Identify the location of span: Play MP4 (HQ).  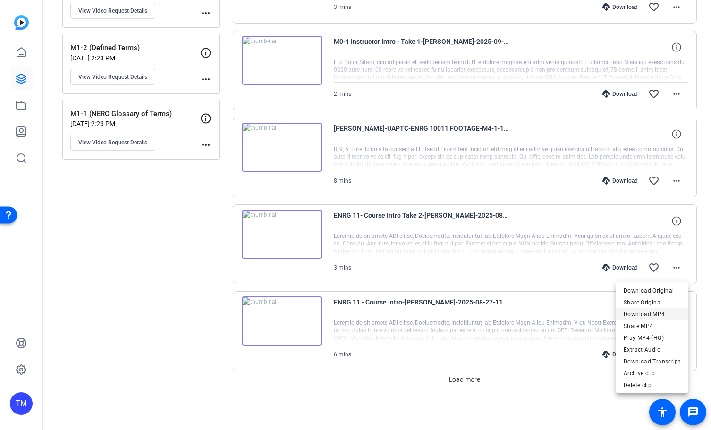
(652, 338).